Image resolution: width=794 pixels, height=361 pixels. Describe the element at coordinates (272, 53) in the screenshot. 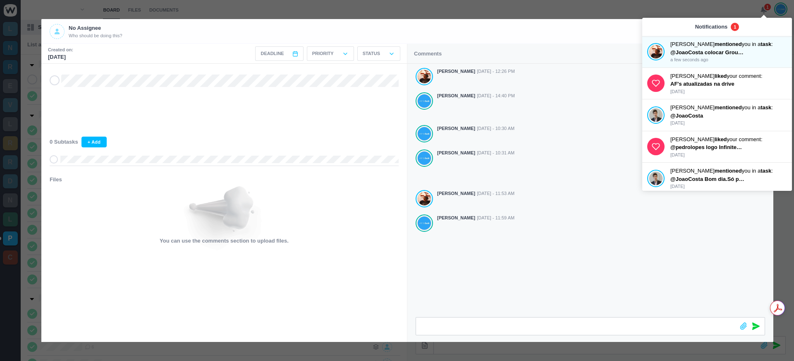

I see `span: Deadline` at that location.